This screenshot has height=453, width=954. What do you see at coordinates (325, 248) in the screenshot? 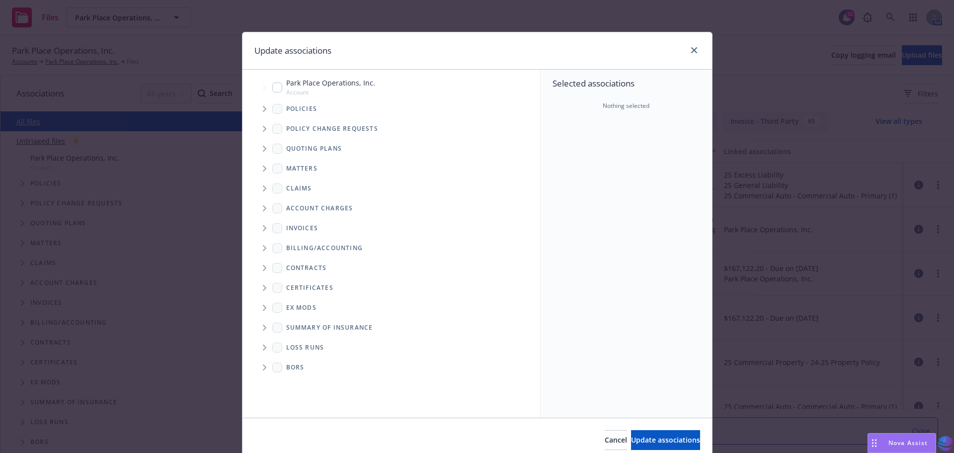
I see `span: Billing/Accounting` at bounding box center [325, 248].